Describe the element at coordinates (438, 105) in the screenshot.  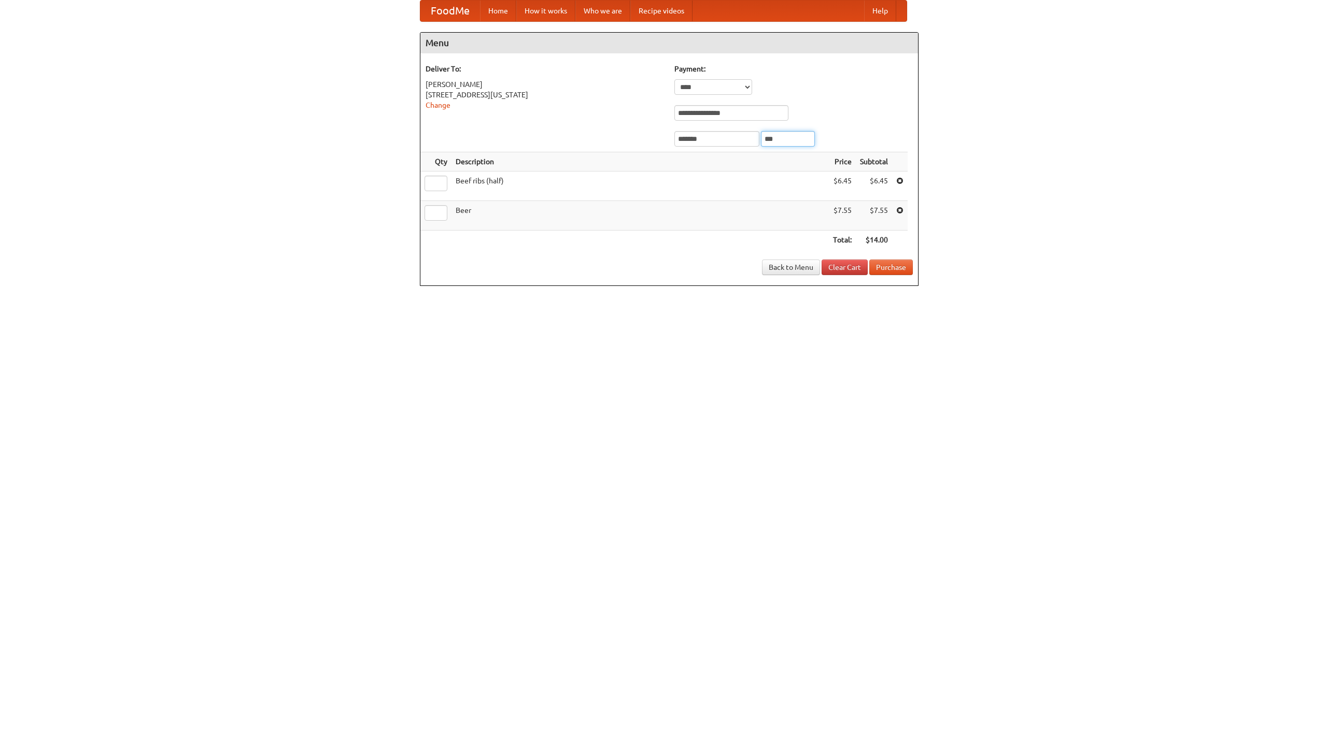
I see `a: Change` at that location.